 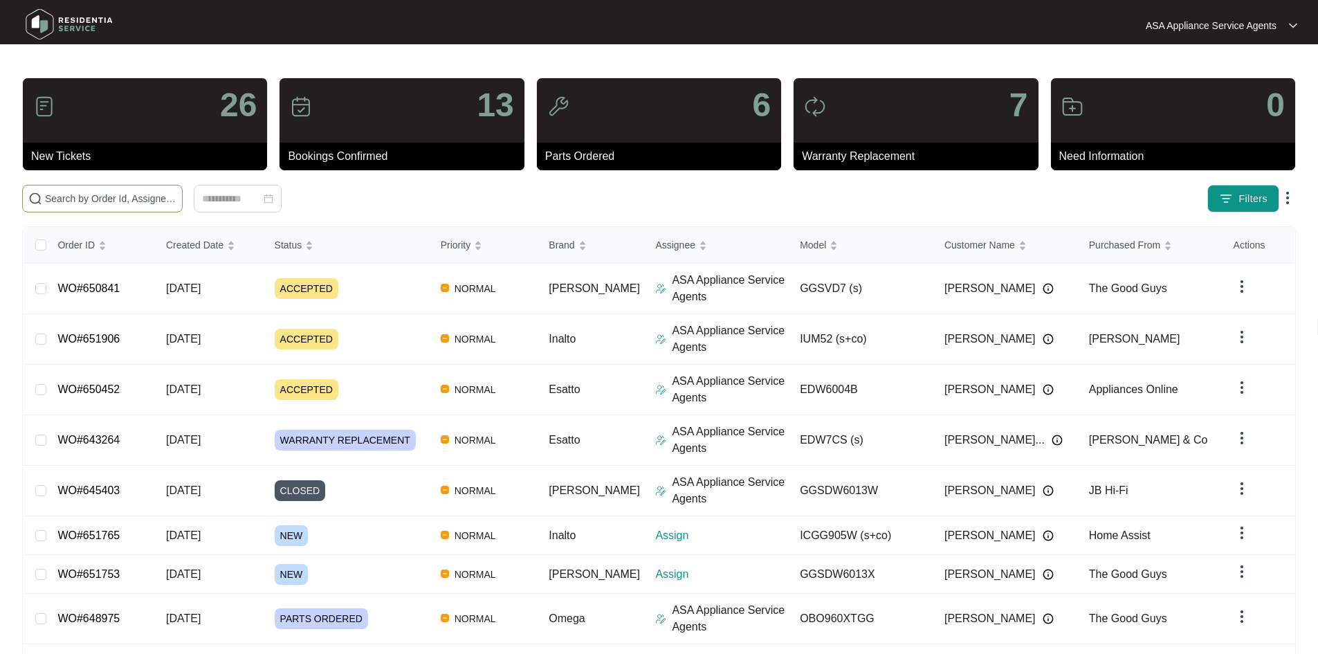 What do you see at coordinates (761, 105) in the screenshot?
I see `p: 6` at bounding box center [761, 105].